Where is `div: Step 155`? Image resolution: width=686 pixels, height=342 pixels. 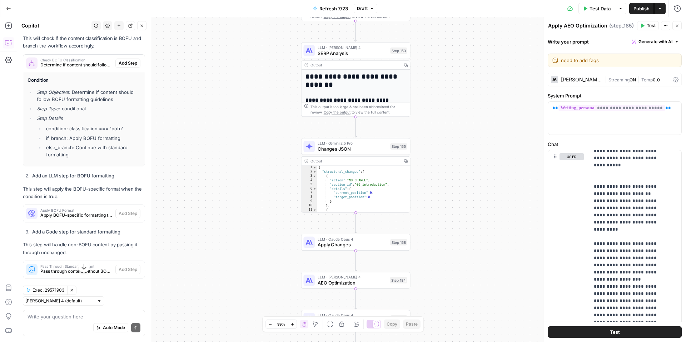 div: Step 155 is located at coordinates (399, 147).